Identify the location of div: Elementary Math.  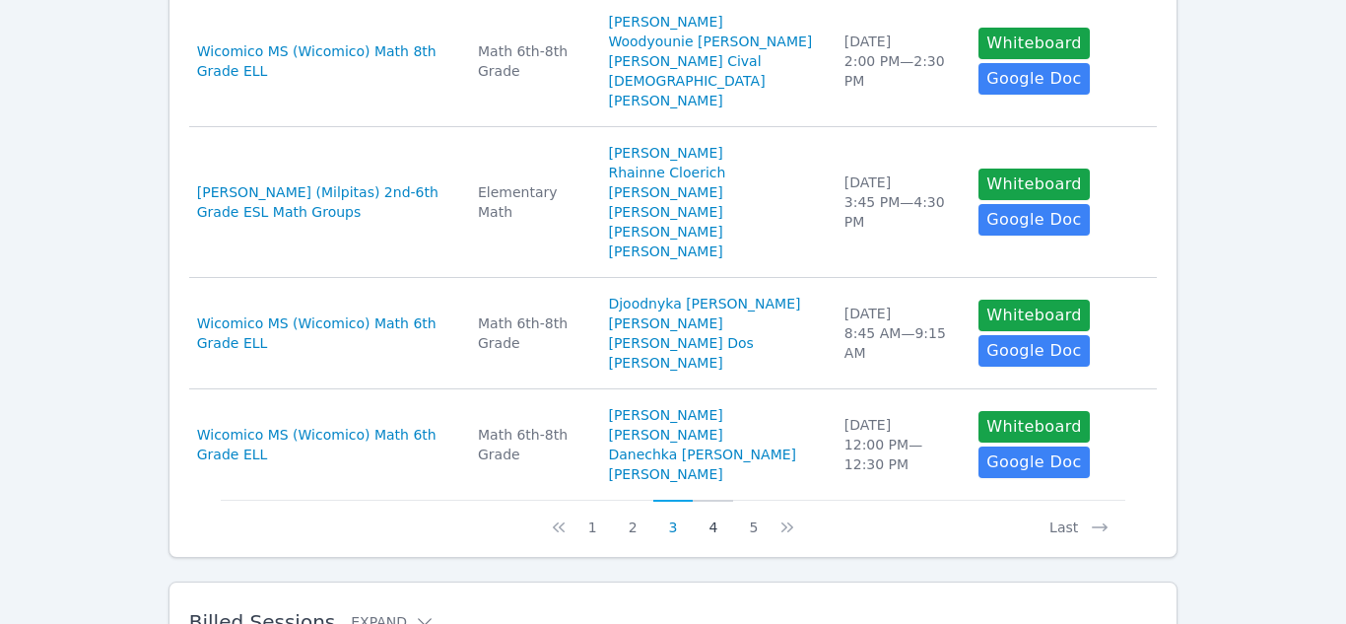
(531, 202).